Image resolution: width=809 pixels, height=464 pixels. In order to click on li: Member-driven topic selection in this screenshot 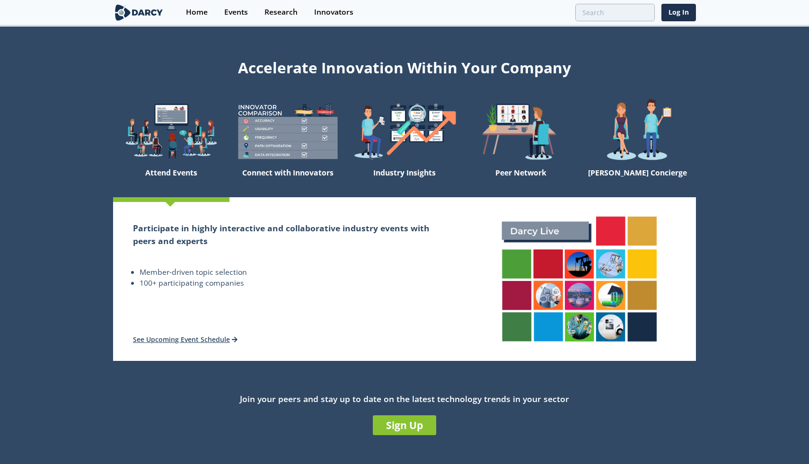, I will do `click(291, 273)`.